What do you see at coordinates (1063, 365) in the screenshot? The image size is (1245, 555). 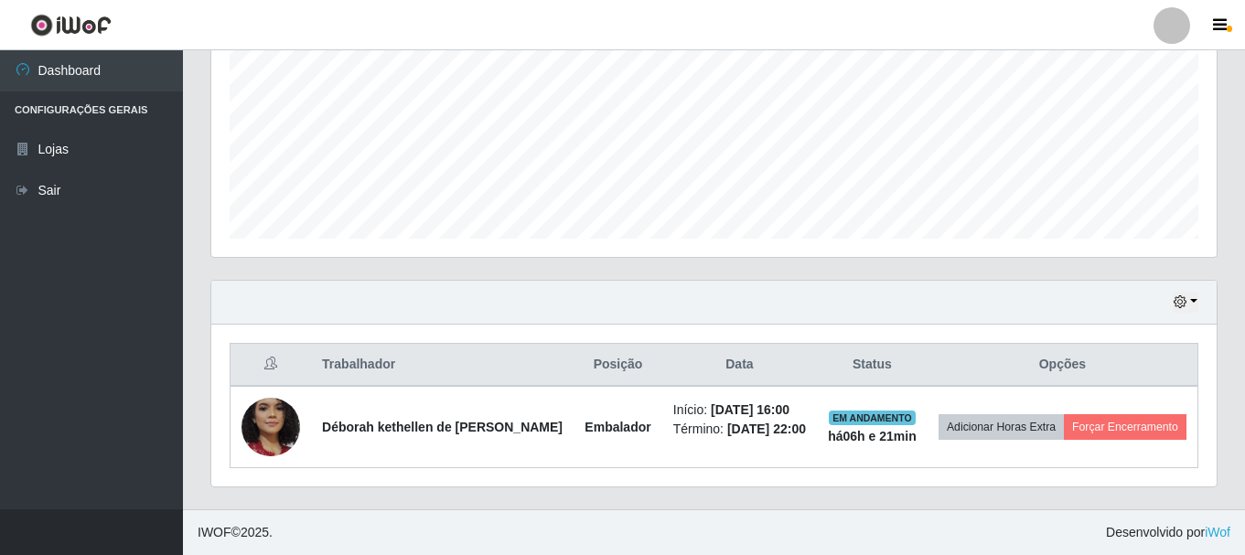 I see `th: Opções` at bounding box center [1063, 365].